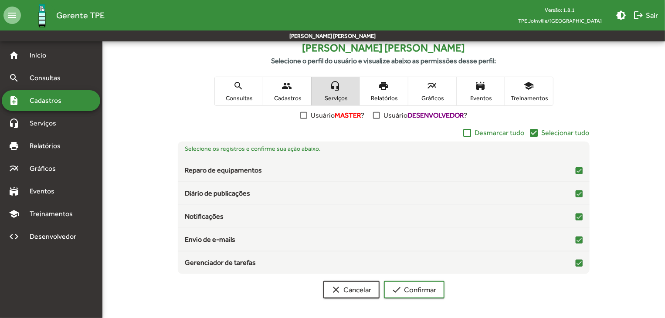  Describe the element at coordinates (638, 15) in the screenshot. I see `mat-icon: logout` at that location.